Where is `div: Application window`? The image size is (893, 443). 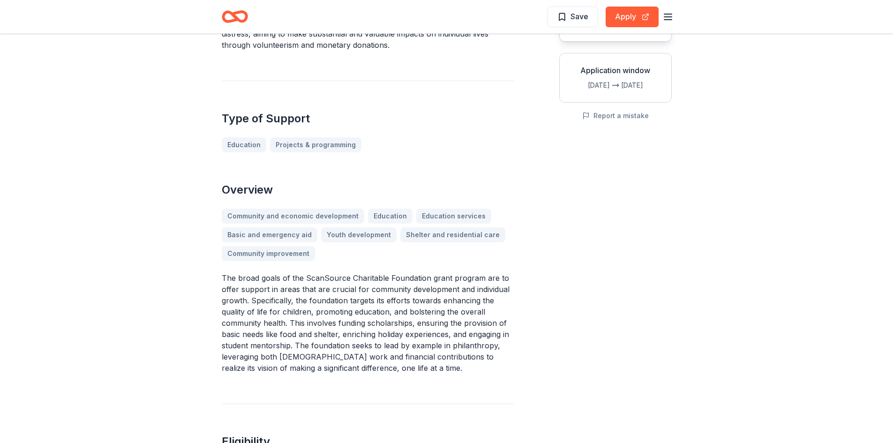
div: Application window is located at coordinates (616, 70).